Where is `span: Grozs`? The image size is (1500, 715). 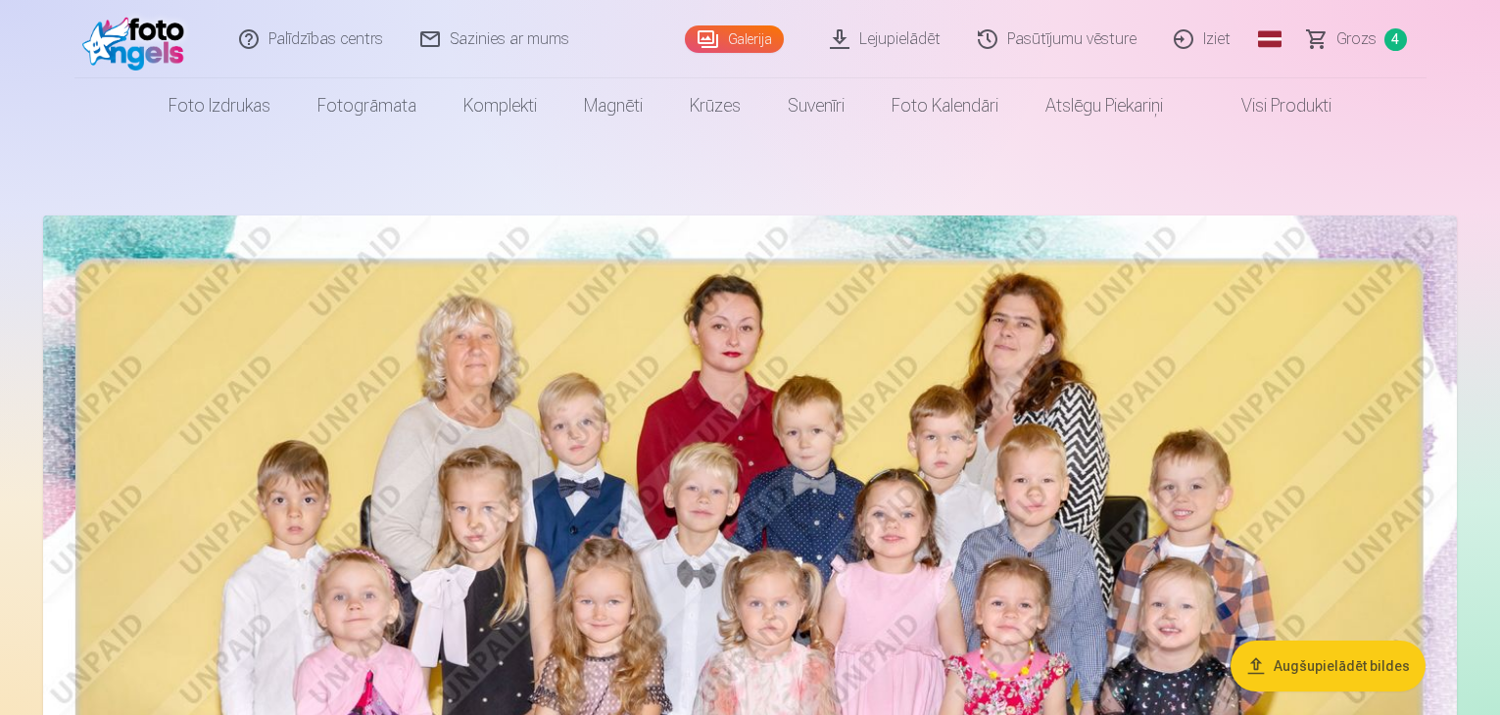
span: Grozs is located at coordinates (1356, 39).